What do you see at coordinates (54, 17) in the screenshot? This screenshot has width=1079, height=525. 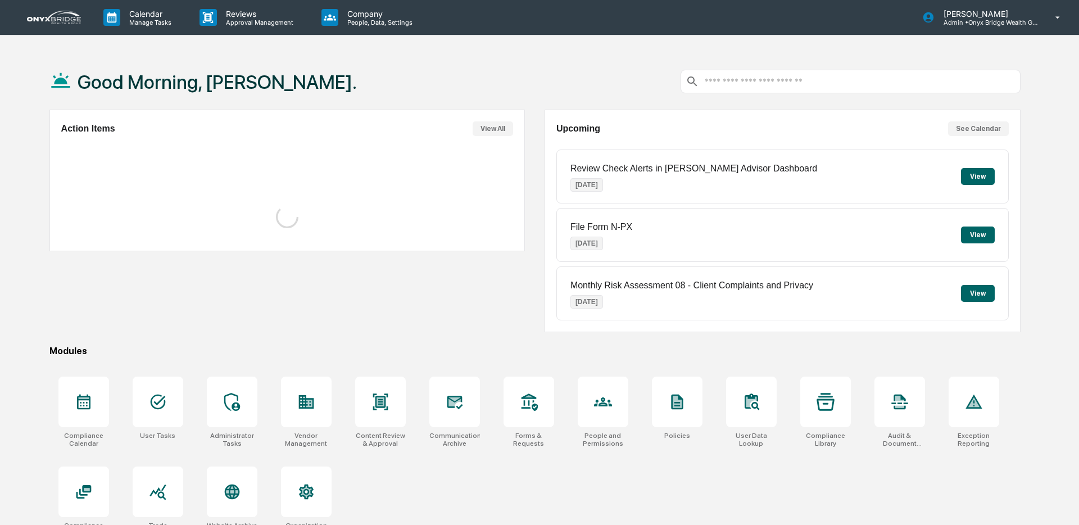 I see `img: logo` at bounding box center [54, 17].